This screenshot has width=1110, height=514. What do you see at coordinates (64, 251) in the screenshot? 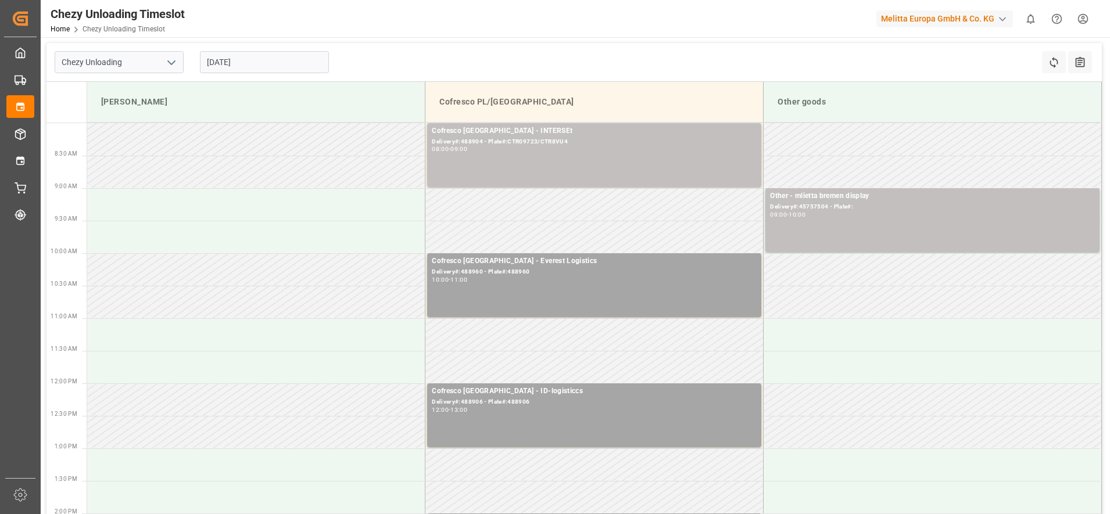
I see `span: 10:00 AM` at bounding box center [64, 251].